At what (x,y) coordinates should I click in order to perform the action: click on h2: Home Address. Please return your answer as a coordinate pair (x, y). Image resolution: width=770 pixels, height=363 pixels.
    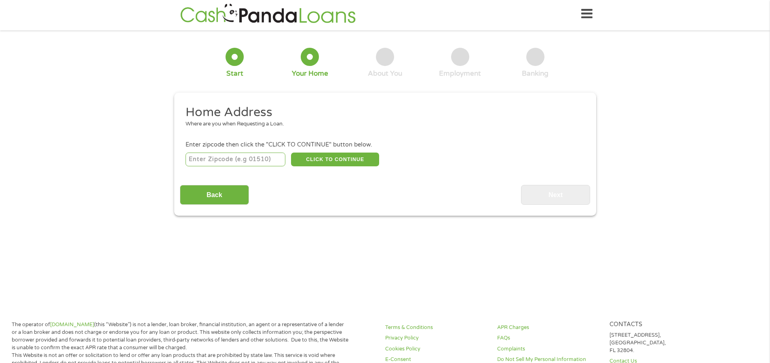
    Looking at the image, I should click on (382, 112).